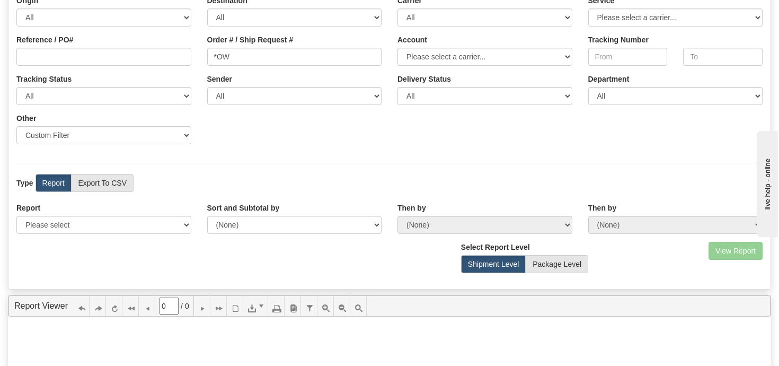  I want to click on label: Other, so click(26, 118).